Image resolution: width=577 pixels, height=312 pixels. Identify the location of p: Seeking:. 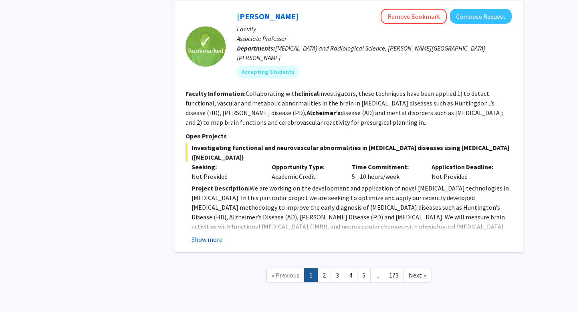
(226, 167).